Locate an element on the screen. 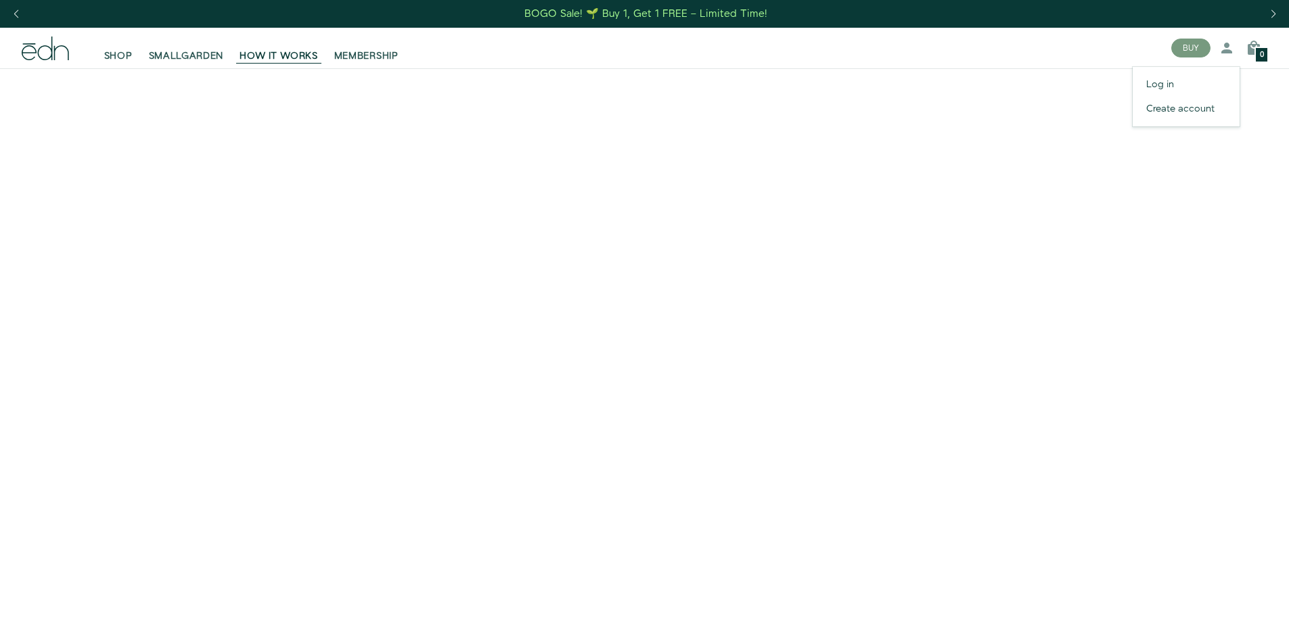 The width and height of the screenshot is (1289, 639). a: HOW IT WORKS is located at coordinates (278, 48).